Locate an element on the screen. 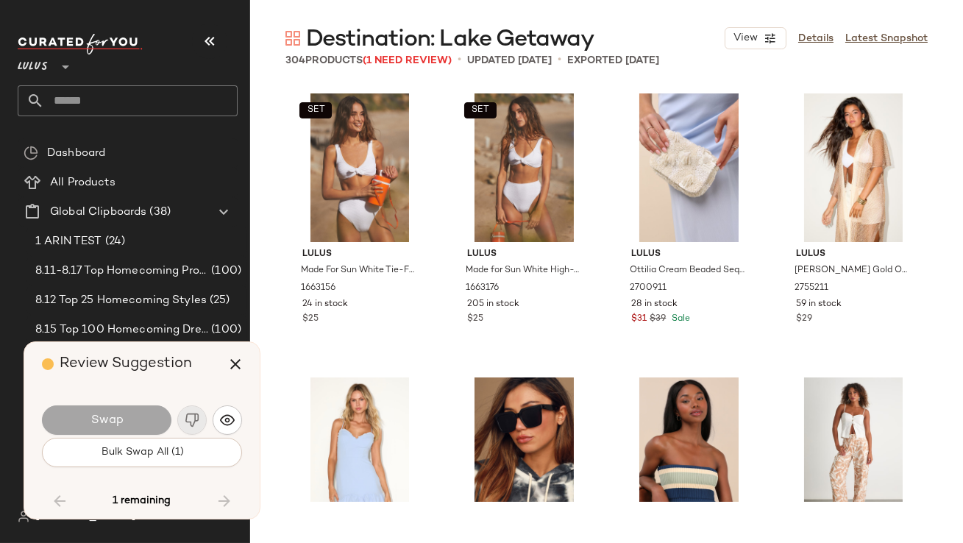 The height and width of the screenshot is (543, 963). span: 8.12 Top 25 Homecoming Styles is located at coordinates (121, 300).